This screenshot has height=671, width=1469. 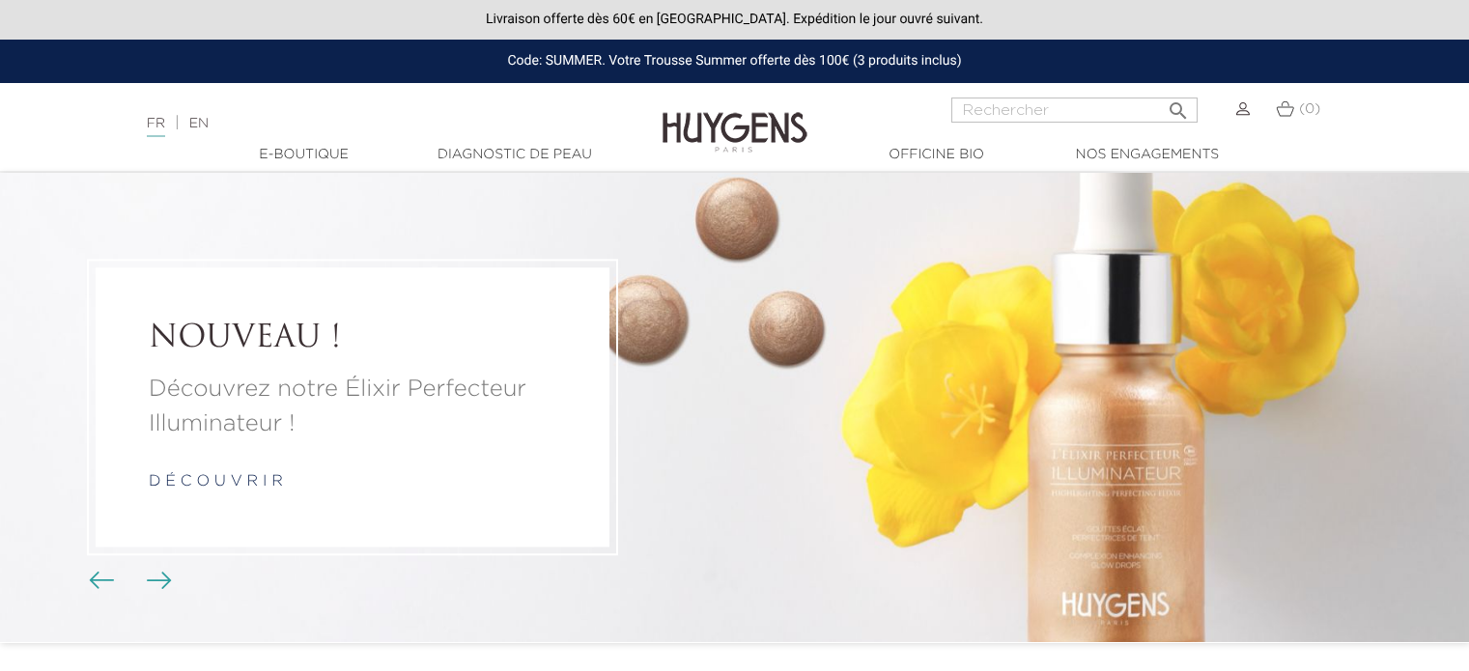 What do you see at coordinates (128, 582) in the screenshot?
I see `div: Boutons du carrousel` at bounding box center [128, 582].